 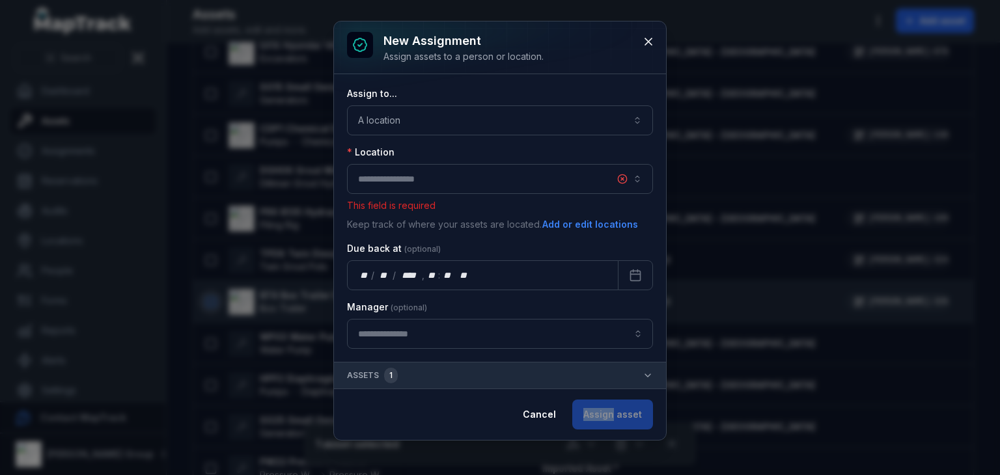 I want to click on button: Calendar, so click(x=635, y=275).